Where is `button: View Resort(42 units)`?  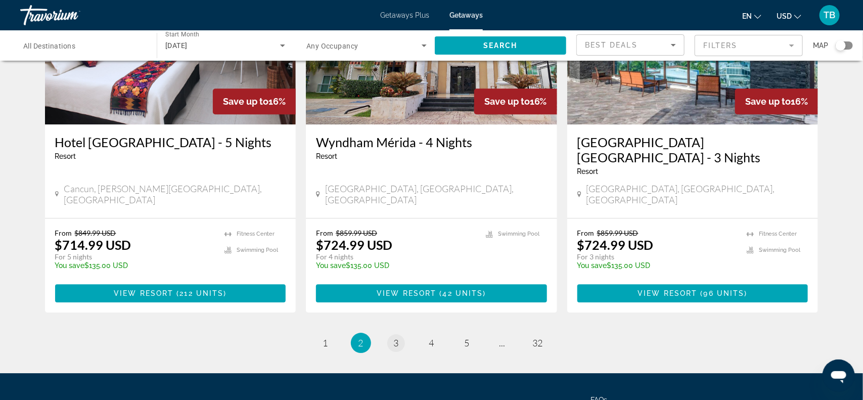 button: View Resort(42 units) is located at coordinates (431, 293).